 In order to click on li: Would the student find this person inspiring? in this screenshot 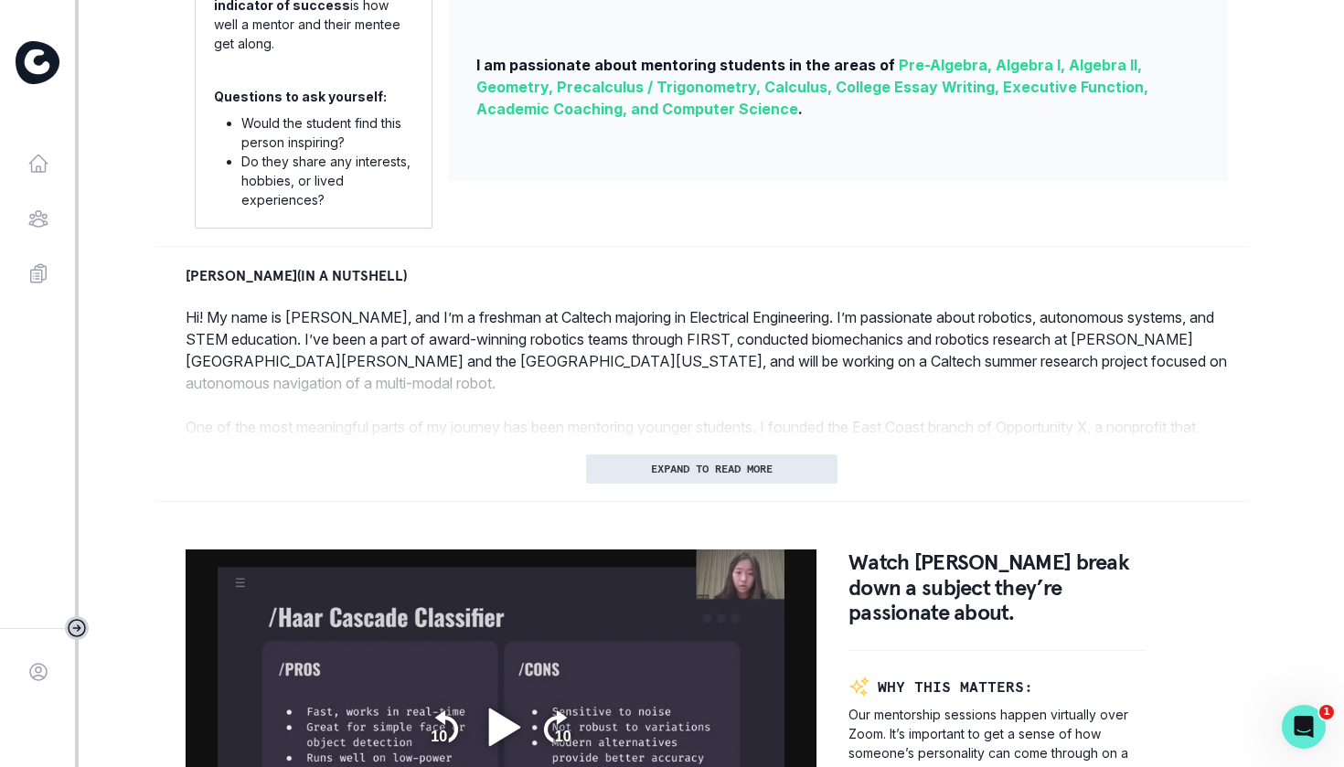, I will do `click(327, 133)`.